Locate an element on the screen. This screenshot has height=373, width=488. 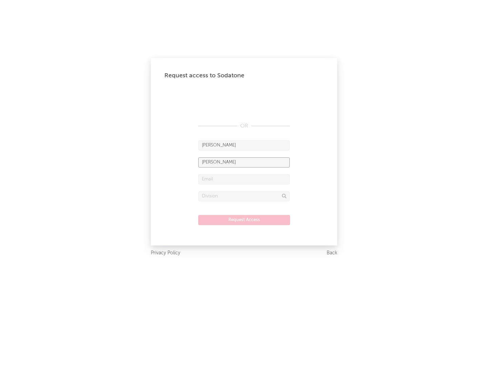
input: Email is located at coordinates (244, 179).